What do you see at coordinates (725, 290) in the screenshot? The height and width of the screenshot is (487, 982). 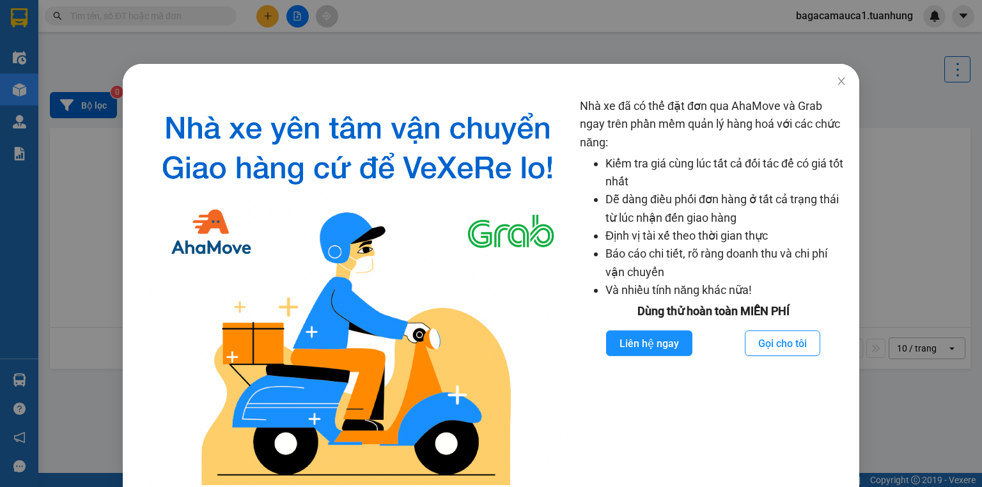 I see `li: Và nhiều tính năng khác nữa!` at bounding box center [725, 290].